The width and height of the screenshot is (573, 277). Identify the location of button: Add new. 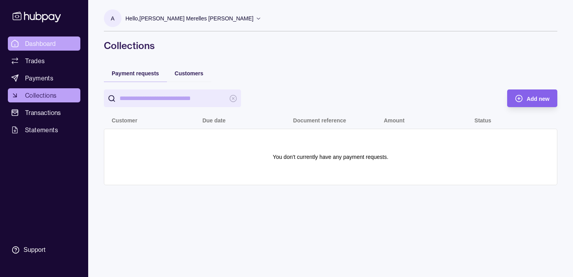
(532, 98).